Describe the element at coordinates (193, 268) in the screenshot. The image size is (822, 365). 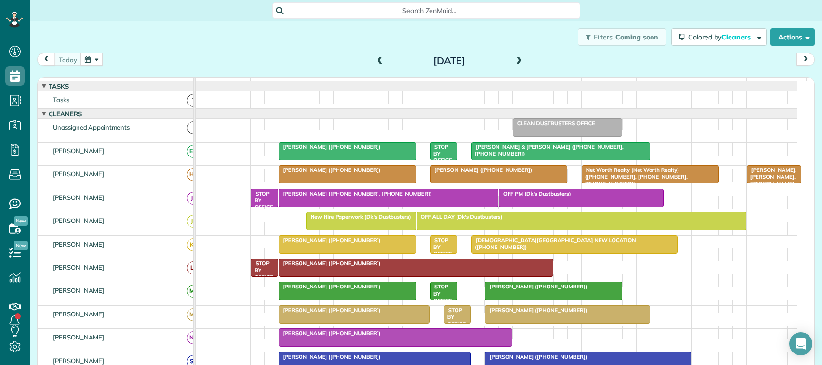
I see `span: LF` at that location.